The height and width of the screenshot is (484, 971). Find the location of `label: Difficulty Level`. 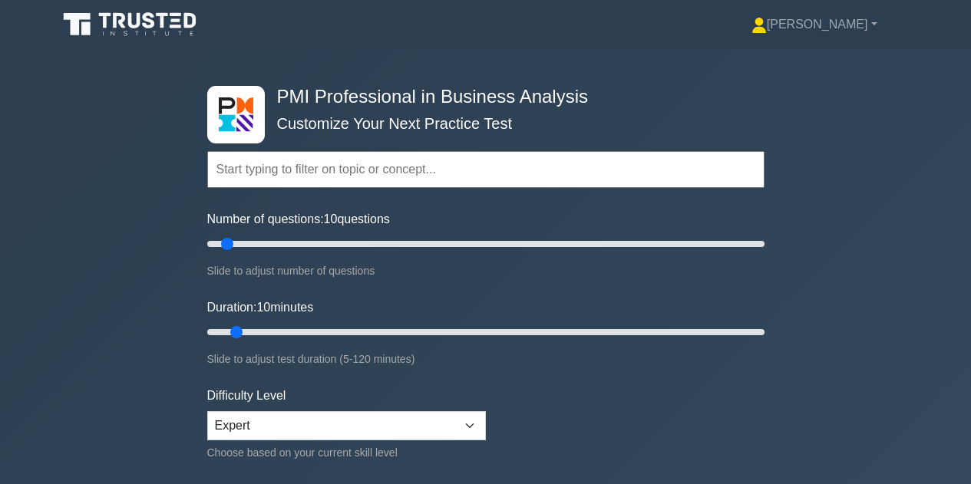

label: Difficulty Level is located at coordinates (246, 396).